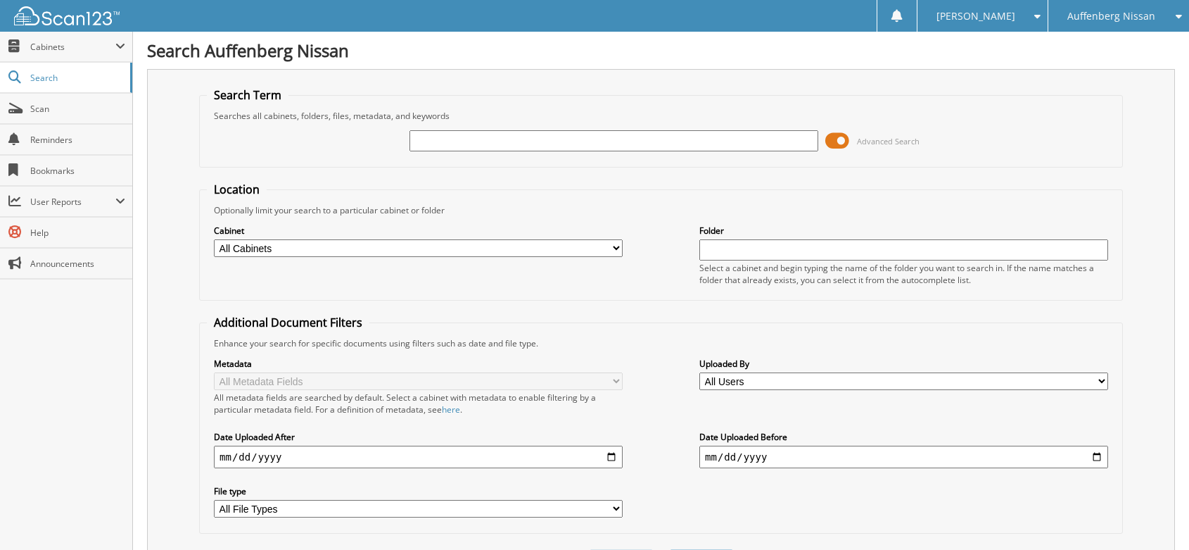  What do you see at coordinates (77, 170) in the screenshot?
I see `span: Bookmarks` at bounding box center [77, 170].